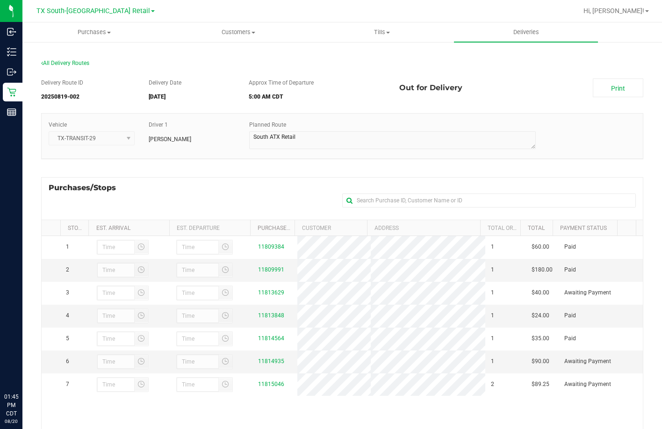 This screenshot has width=662, height=429. Describe the element at coordinates (382, 32) in the screenshot. I see `a: Tills` at that location.